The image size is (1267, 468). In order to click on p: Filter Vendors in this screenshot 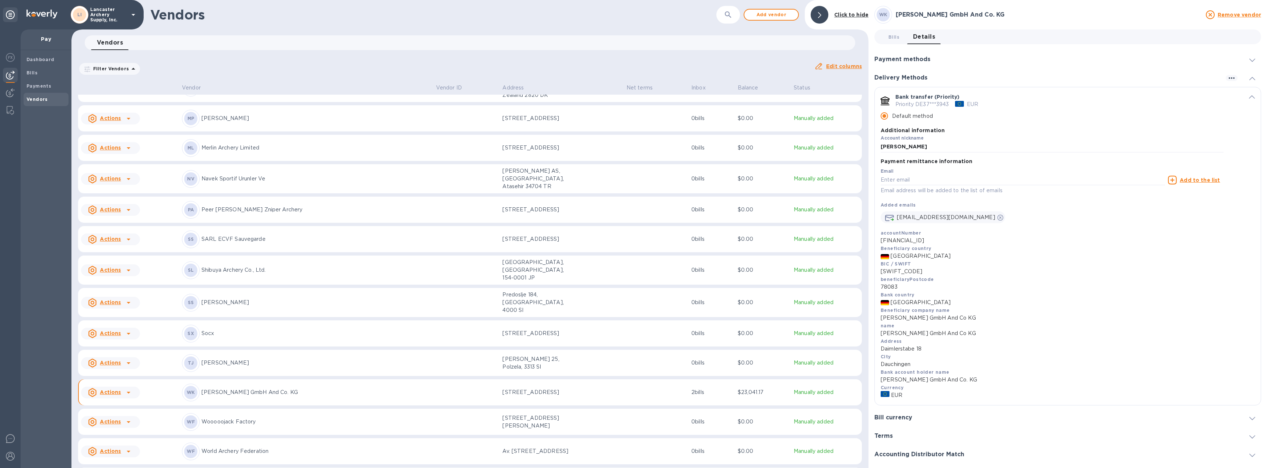, I will do `click(109, 68)`.